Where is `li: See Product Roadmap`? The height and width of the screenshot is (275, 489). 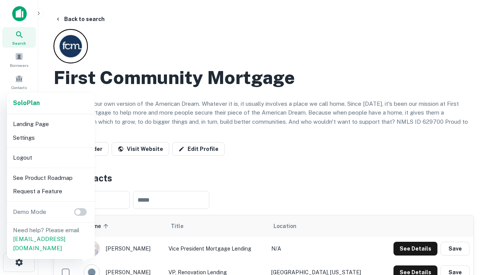
li: See Product Roadmap is located at coordinates (51, 178).